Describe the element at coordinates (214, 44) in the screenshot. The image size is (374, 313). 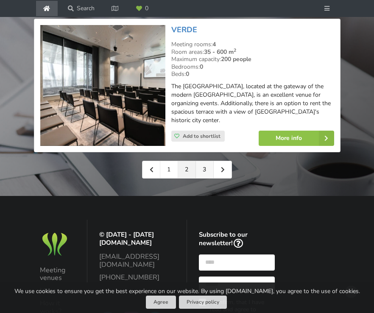
I see `strong: 4` at that location.